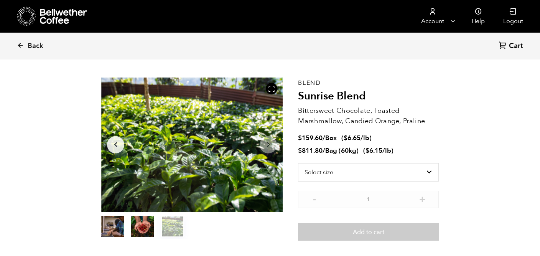 Image resolution: width=540 pixels, height=256 pixels. I want to click on bdi: 6.15, so click(374, 150).